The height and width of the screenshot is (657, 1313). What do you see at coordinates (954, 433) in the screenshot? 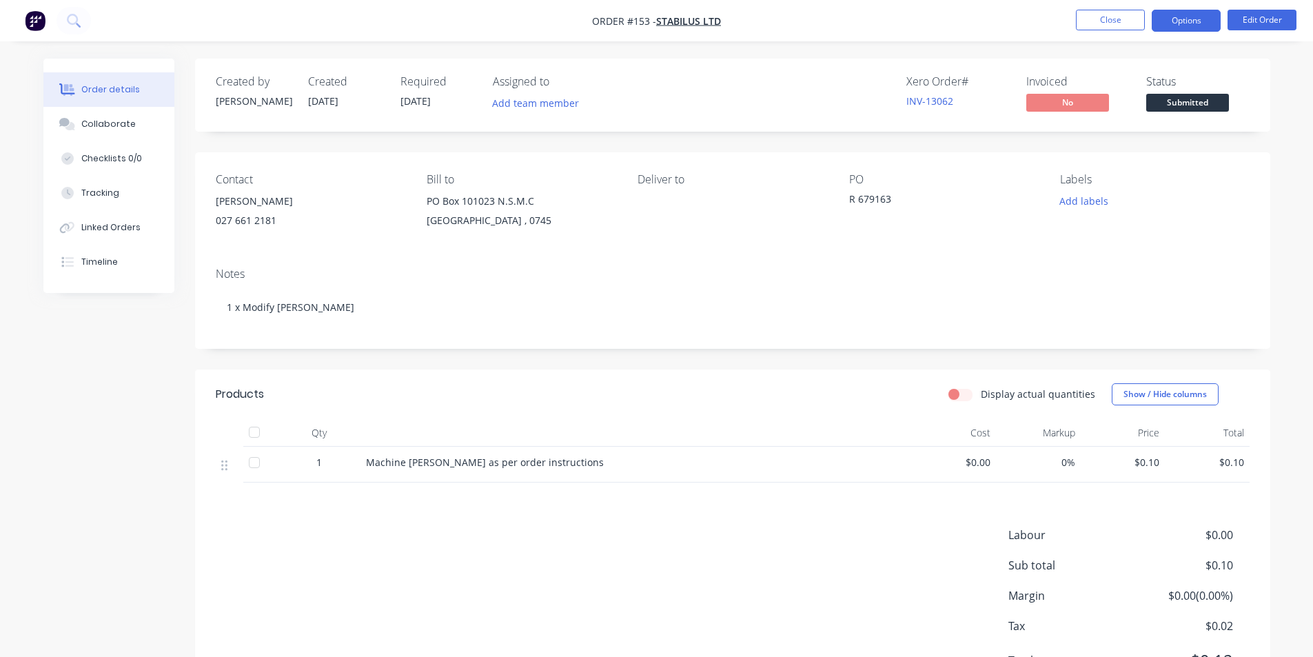
I see `div: Cost` at bounding box center [954, 433].